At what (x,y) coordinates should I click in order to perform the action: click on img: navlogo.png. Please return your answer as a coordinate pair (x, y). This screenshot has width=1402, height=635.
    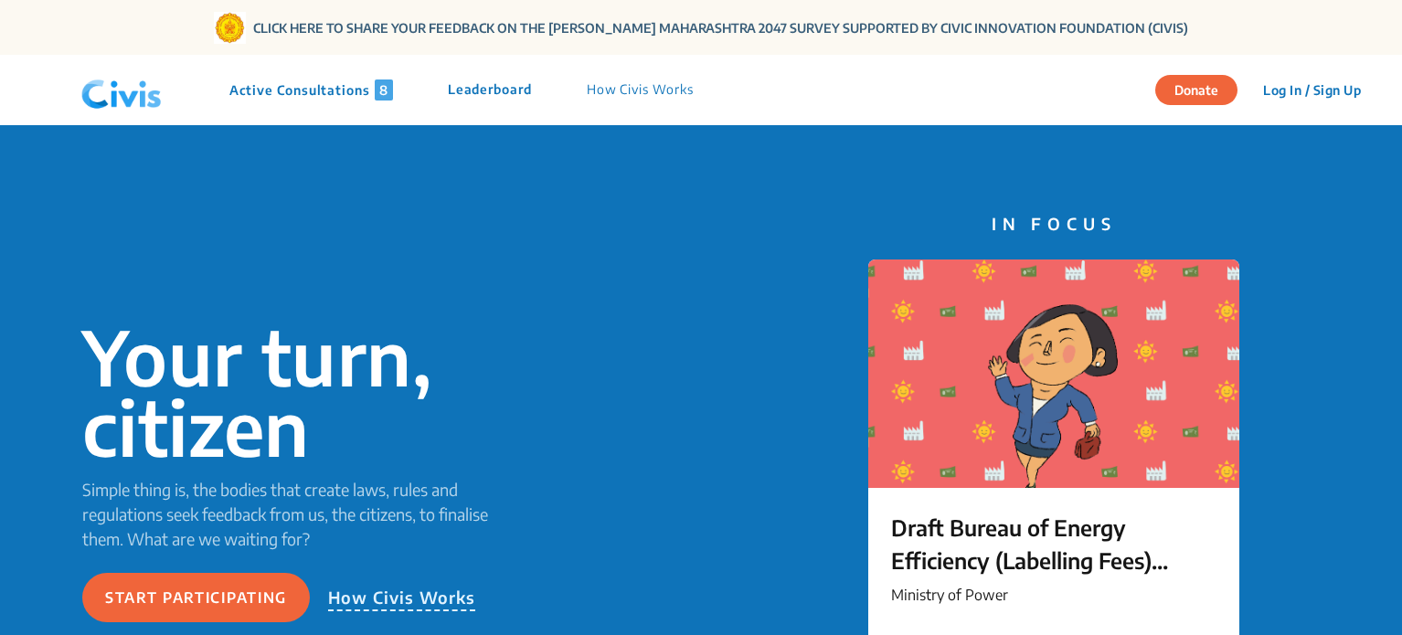
    Looking at the image, I should click on (122, 91).